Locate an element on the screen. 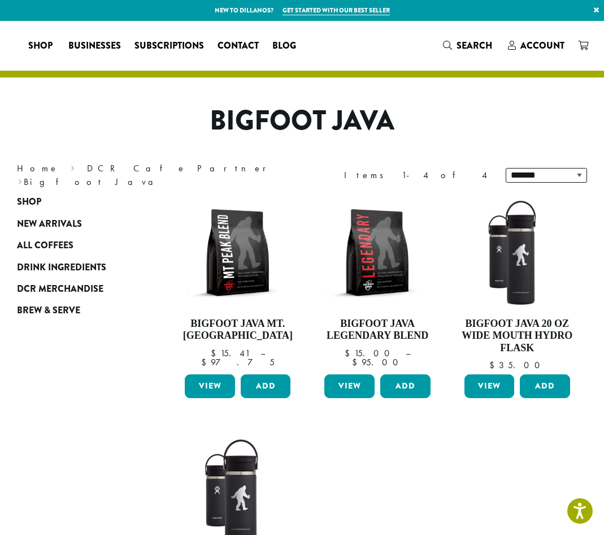 The image size is (604, 535). bdi: 35.00 is located at coordinates (517, 365).